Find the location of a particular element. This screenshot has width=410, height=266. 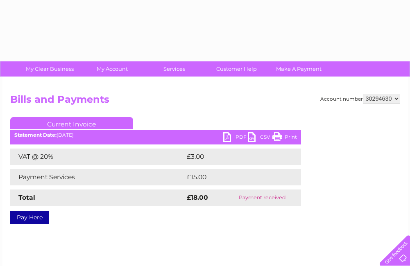

div: Account number is located at coordinates (360, 99).